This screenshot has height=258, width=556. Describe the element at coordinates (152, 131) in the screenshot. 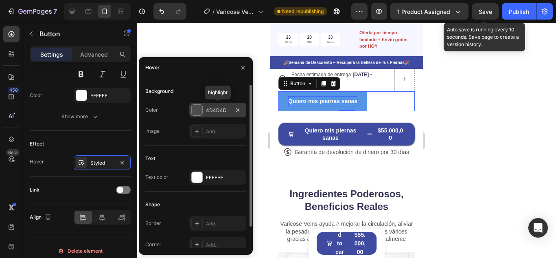

I see `div: Image` at that location.